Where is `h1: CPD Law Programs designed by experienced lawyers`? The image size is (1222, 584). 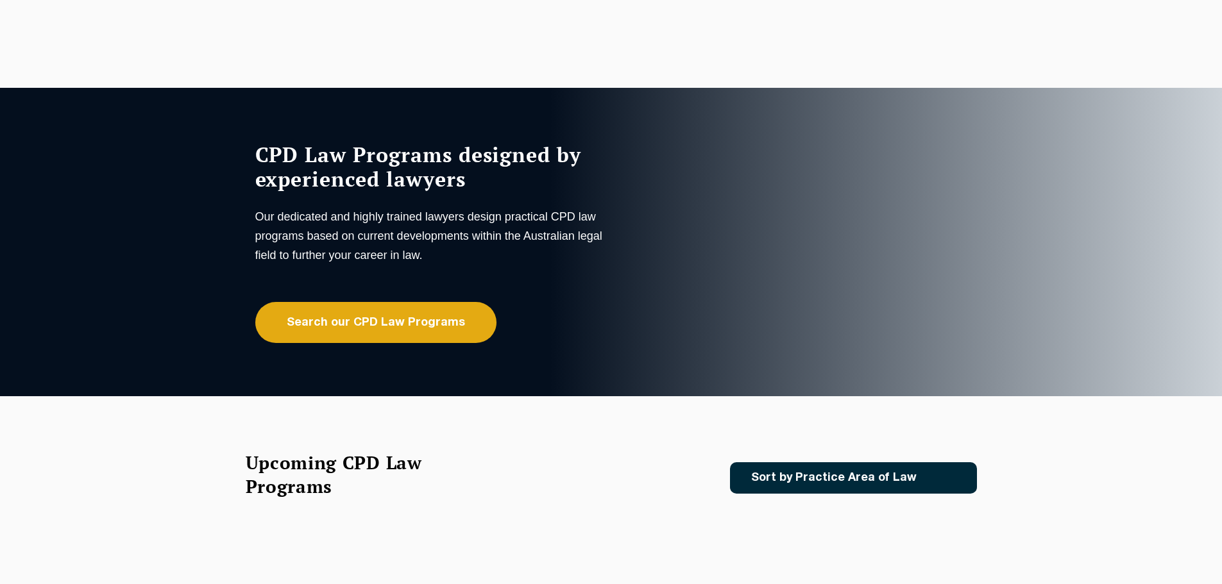
h1: CPD Law Programs designed by experienced lawyers is located at coordinates (432, 167).